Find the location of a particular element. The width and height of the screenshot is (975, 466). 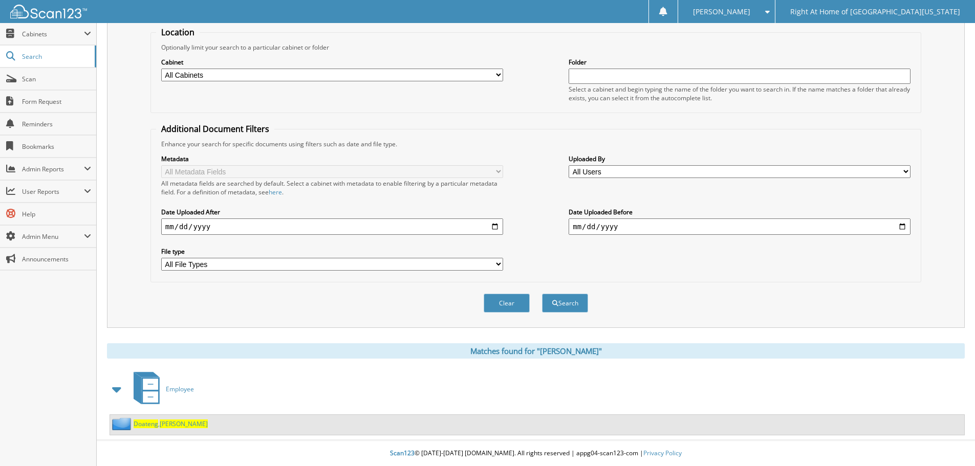

span: Help is located at coordinates (56, 214).